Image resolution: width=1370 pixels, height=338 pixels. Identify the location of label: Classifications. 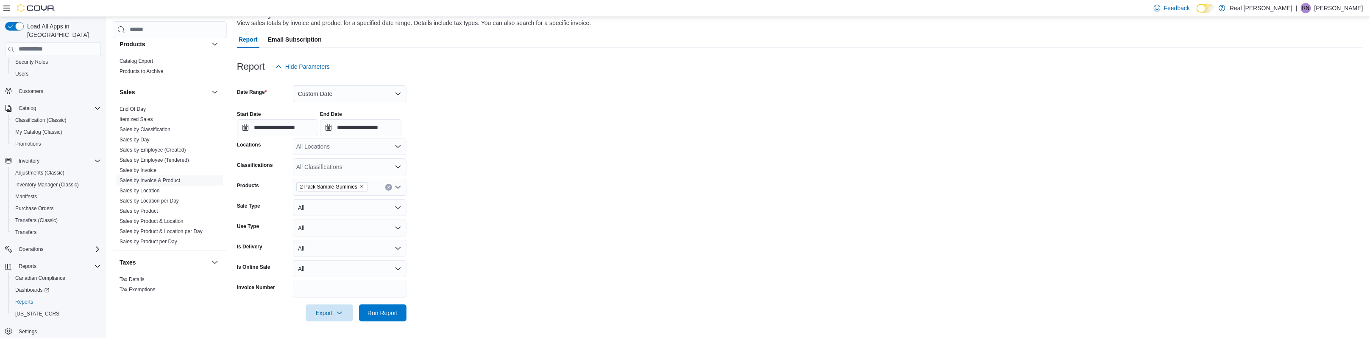
(255, 165).